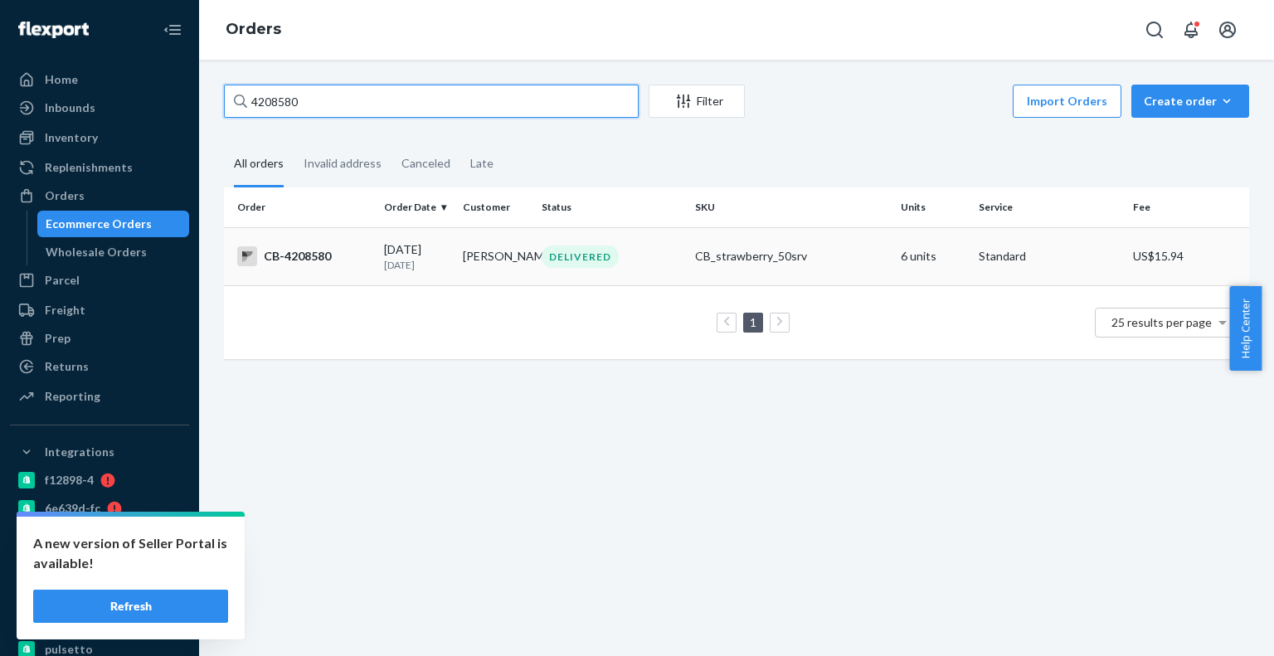  I want to click on div: Invalid address, so click(343, 163).